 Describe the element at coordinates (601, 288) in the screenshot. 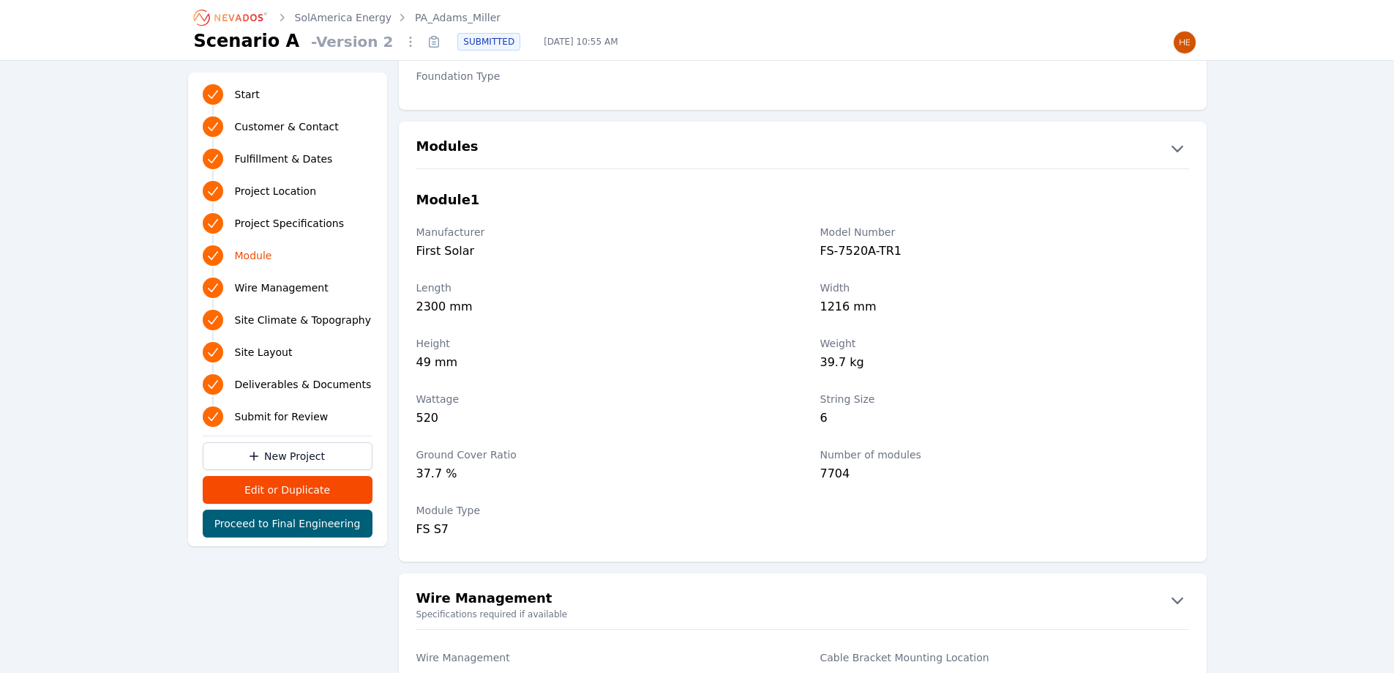

I see `label: Length` at that location.